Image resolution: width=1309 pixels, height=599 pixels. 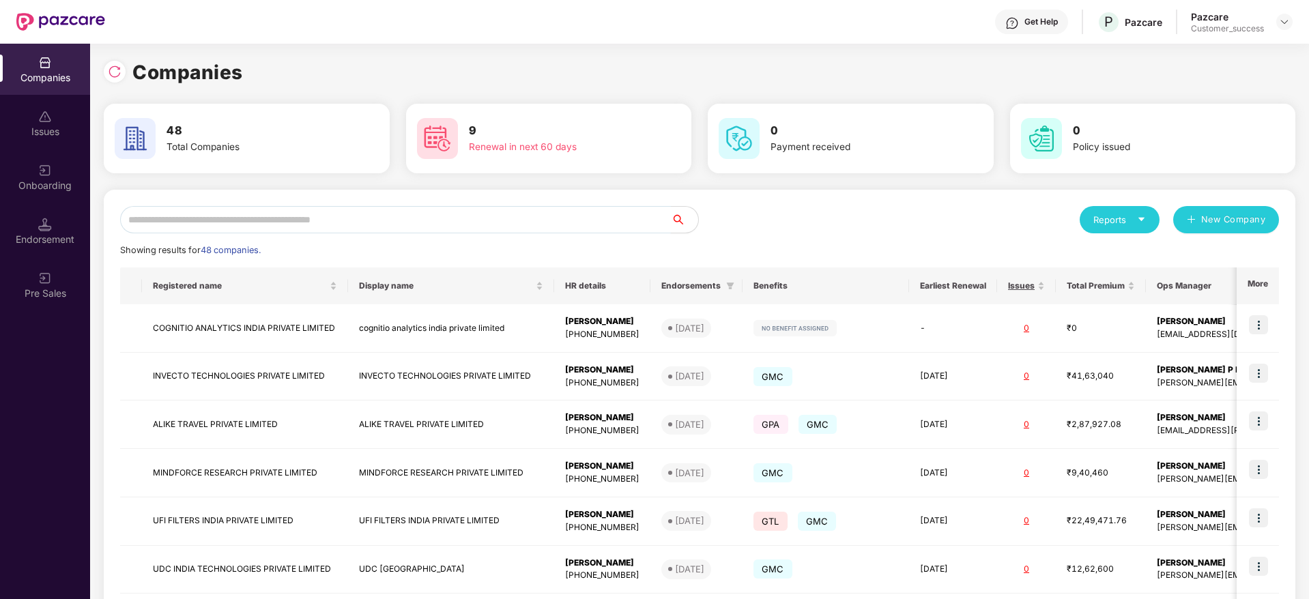 I want to click on td: cognitio analytics india private limited, so click(x=451, y=328).